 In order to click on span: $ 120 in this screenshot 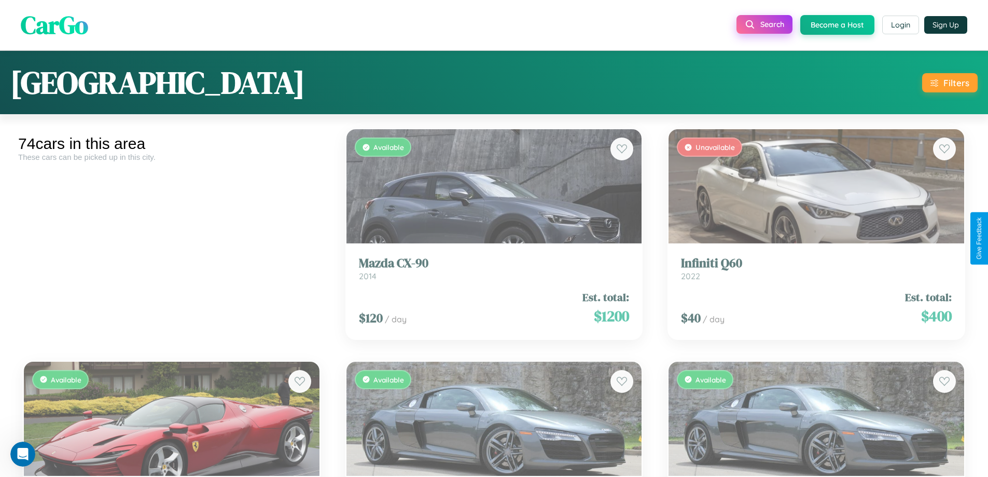, I will do `click(371, 314)`.